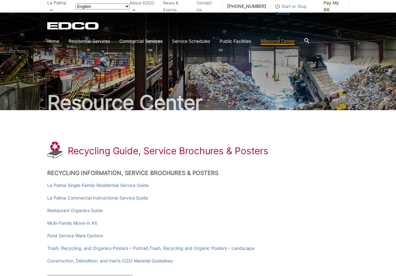 The image size is (396, 276). Describe the element at coordinates (235, 41) in the screenshot. I see `a: Public Facilities` at that location.